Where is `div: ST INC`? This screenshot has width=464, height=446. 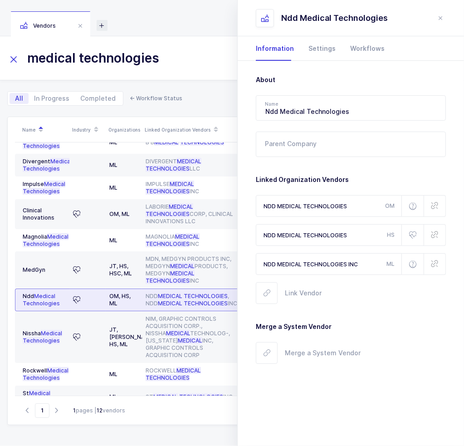 div: ST INC is located at coordinates (192, 397).